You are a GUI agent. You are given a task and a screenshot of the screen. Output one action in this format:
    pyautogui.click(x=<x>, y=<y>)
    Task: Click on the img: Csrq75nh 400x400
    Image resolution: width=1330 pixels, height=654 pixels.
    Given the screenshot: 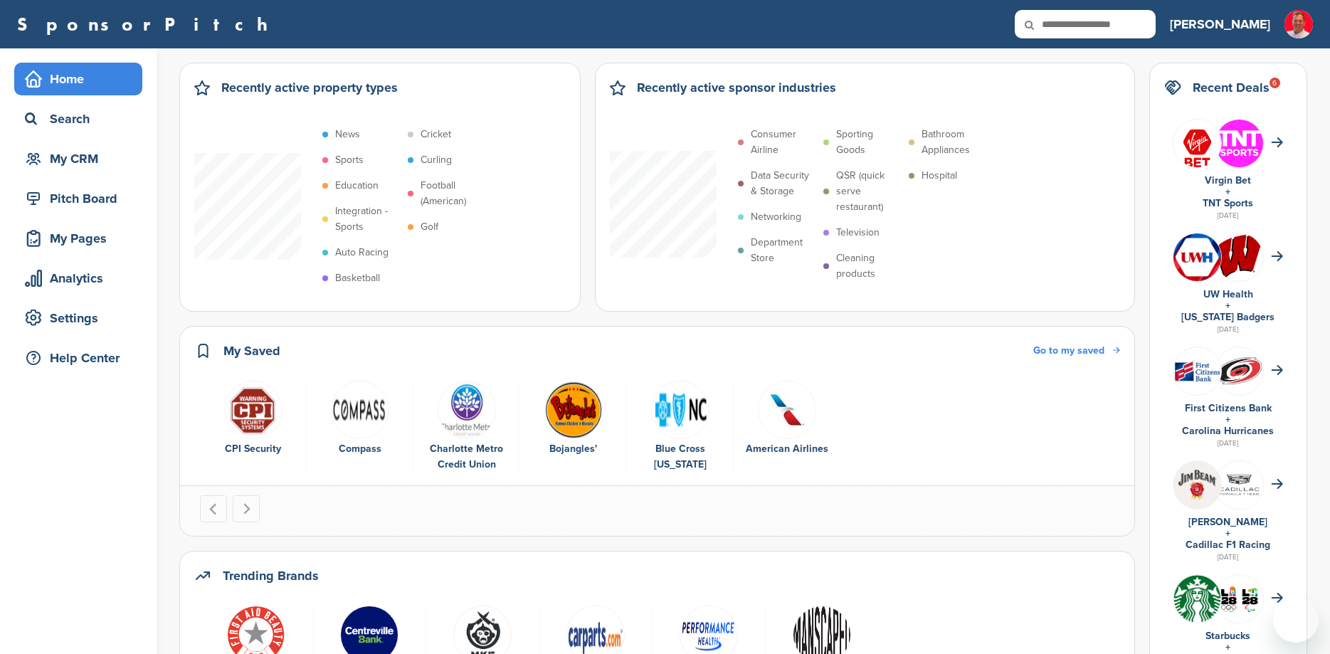 What is the action you would take?
    pyautogui.click(x=1239, y=599)
    